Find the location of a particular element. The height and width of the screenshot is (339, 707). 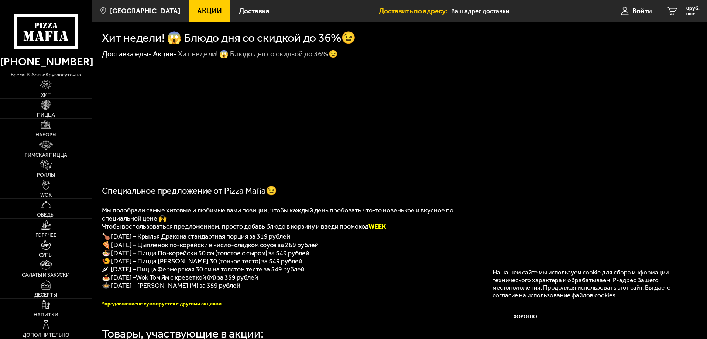

div: Хит недели! 😱 Блюдо дня со скидкой до 36%😉 is located at coordinates (258, 54).